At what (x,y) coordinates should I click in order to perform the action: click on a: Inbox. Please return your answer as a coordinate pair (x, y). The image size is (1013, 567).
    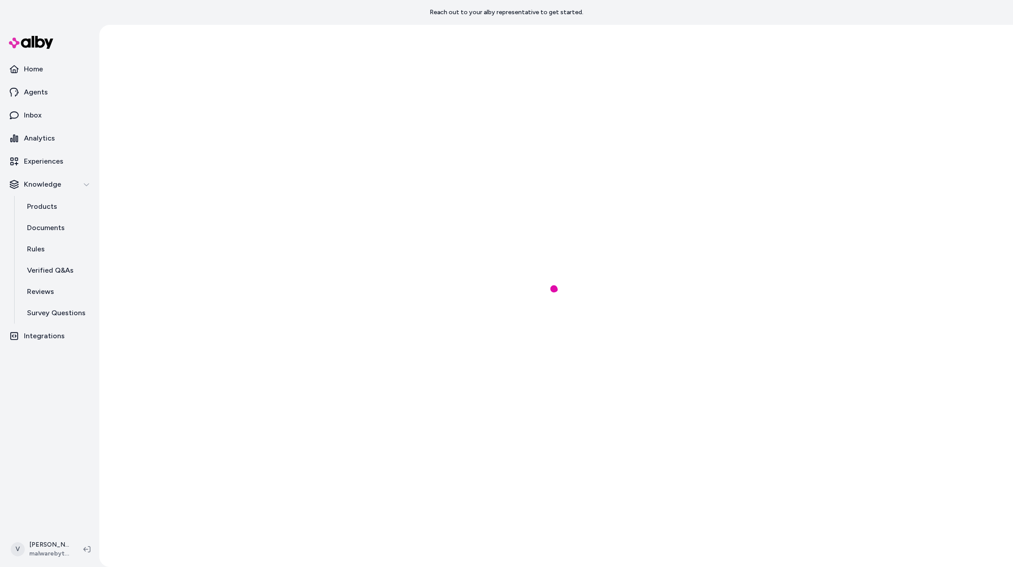
    Looking at the image, I should click on (50, 115).